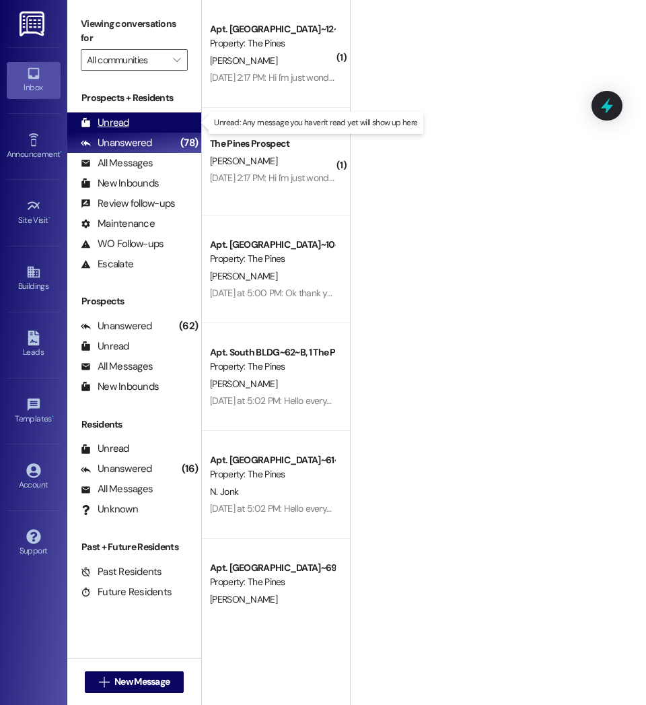  What do you see at coordinates (34, 411) in the screenshot?
I see `a: Templates •` at bounding box center [34, 411].